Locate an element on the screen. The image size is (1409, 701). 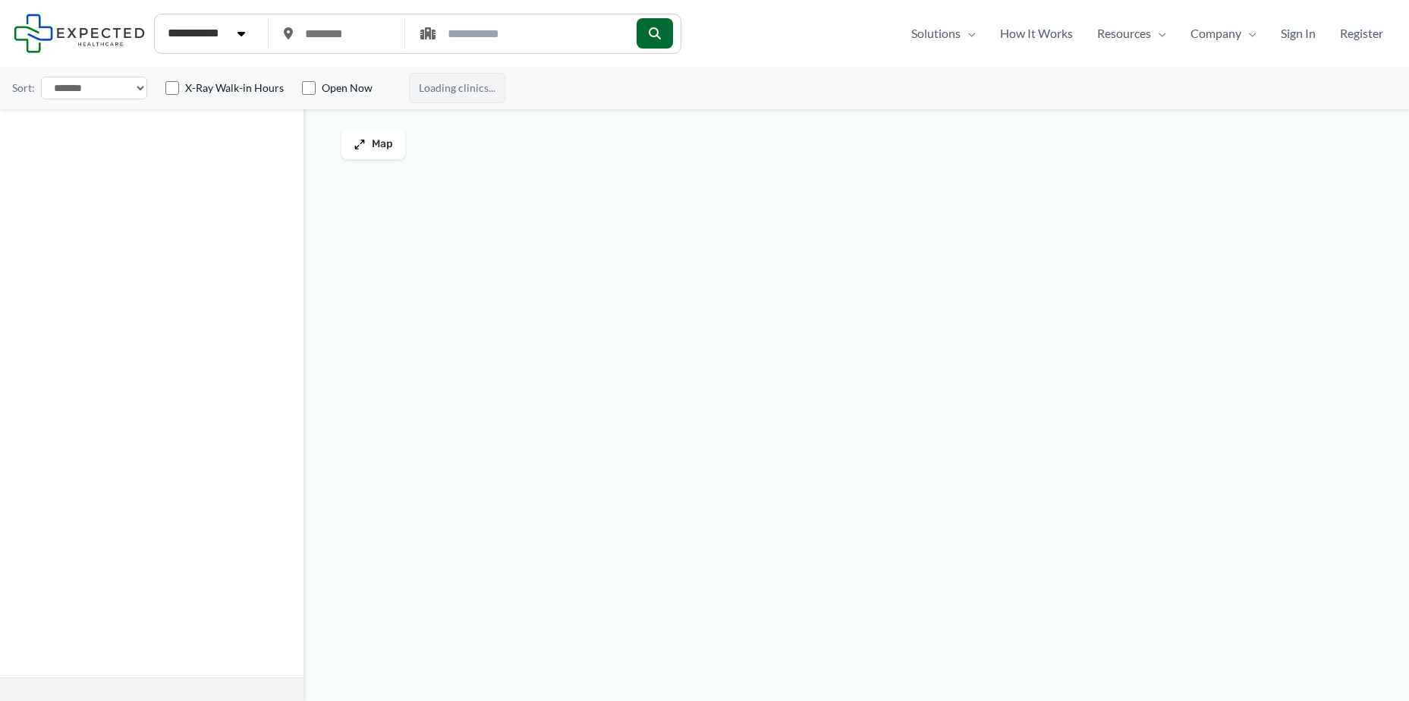
a: ResourcesMenu Toggle is located at coordinates (1131, 33).